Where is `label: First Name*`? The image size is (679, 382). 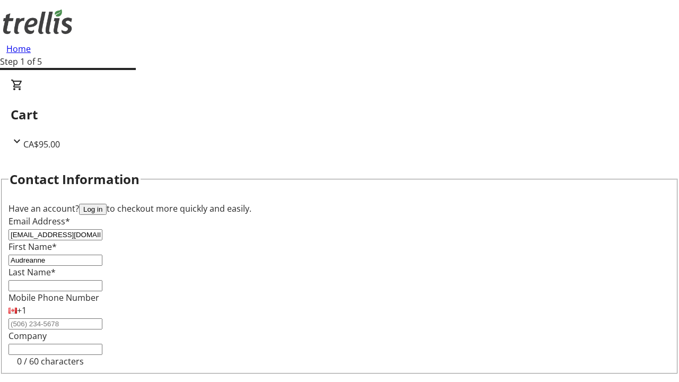 label: First Name* is located at coordinates (32, 247).